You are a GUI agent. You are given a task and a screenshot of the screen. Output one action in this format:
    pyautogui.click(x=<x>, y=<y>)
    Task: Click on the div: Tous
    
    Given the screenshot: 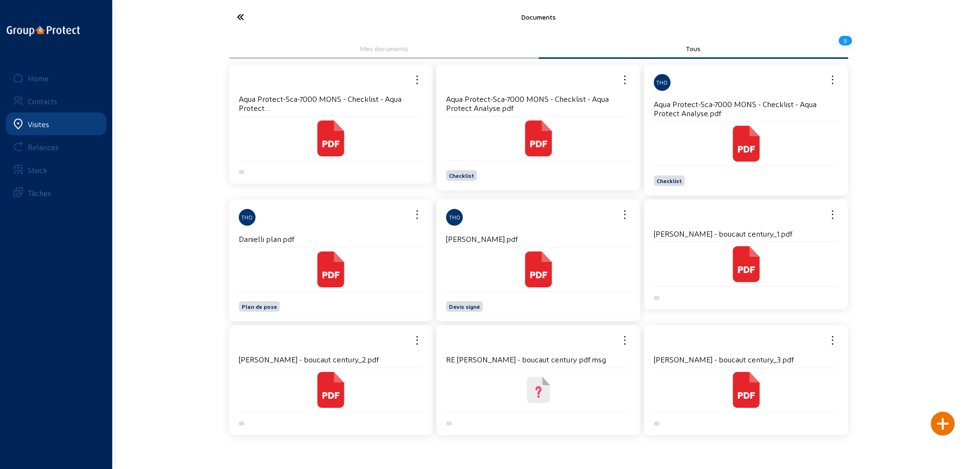 What is the action you would take?
    pyautogui.click(x=693, y=48)
    